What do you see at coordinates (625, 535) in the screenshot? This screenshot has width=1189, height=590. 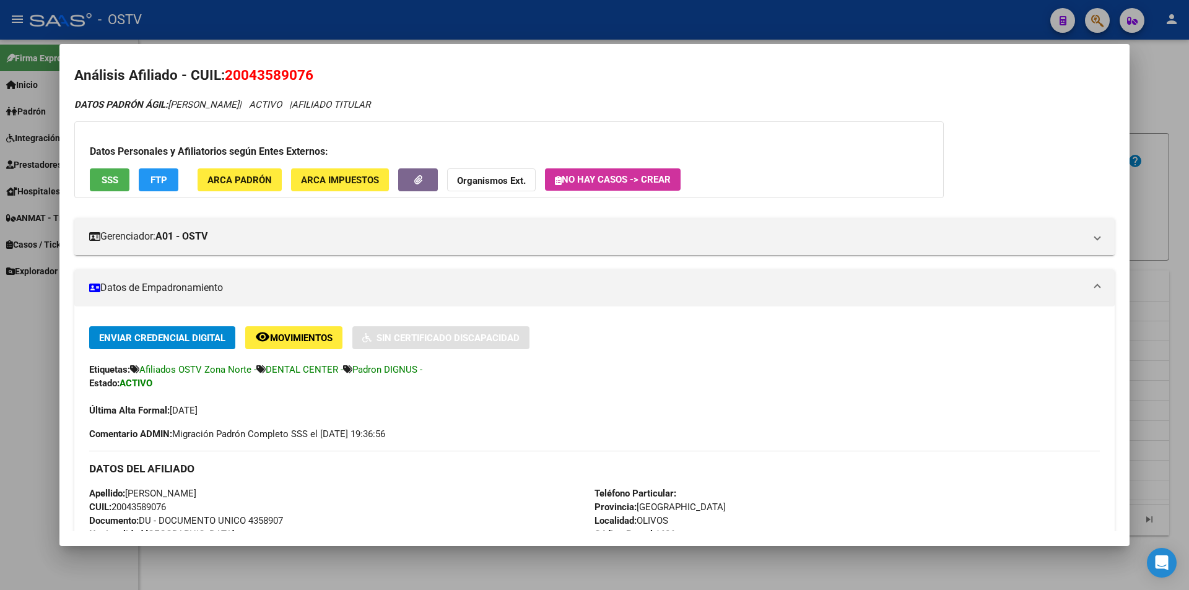 I see `strong: Código Postal:` at bounding box center [625, 535].